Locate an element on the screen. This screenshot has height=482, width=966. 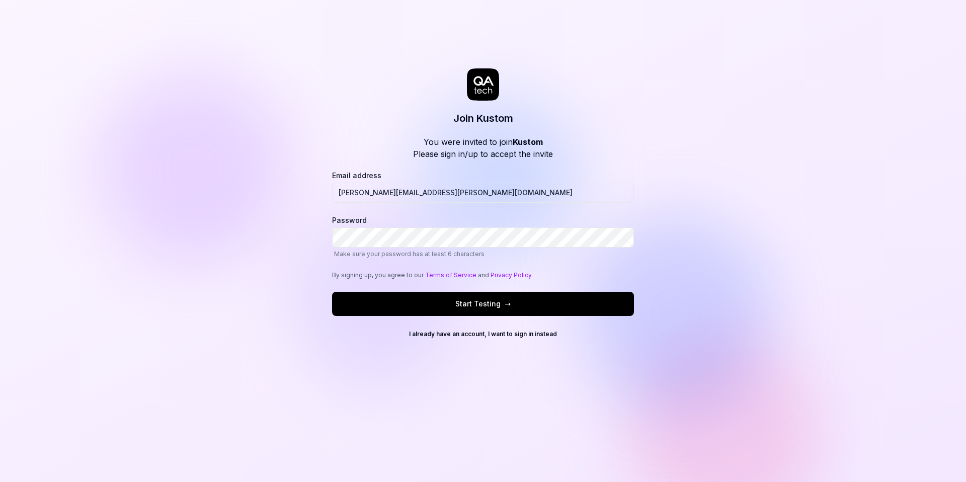
span: Make sure your password has at least 6 characters is located at coordinates (409, 254).